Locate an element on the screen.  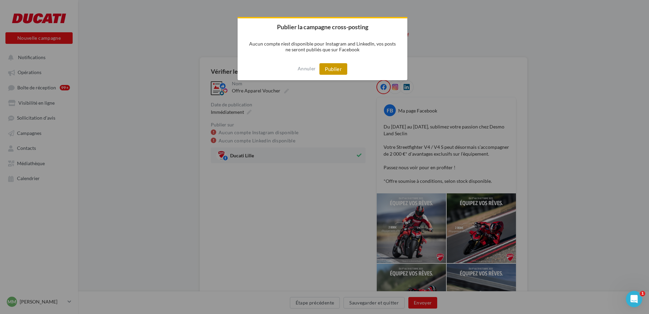
button: Publier is located at coordinates (333, 69).